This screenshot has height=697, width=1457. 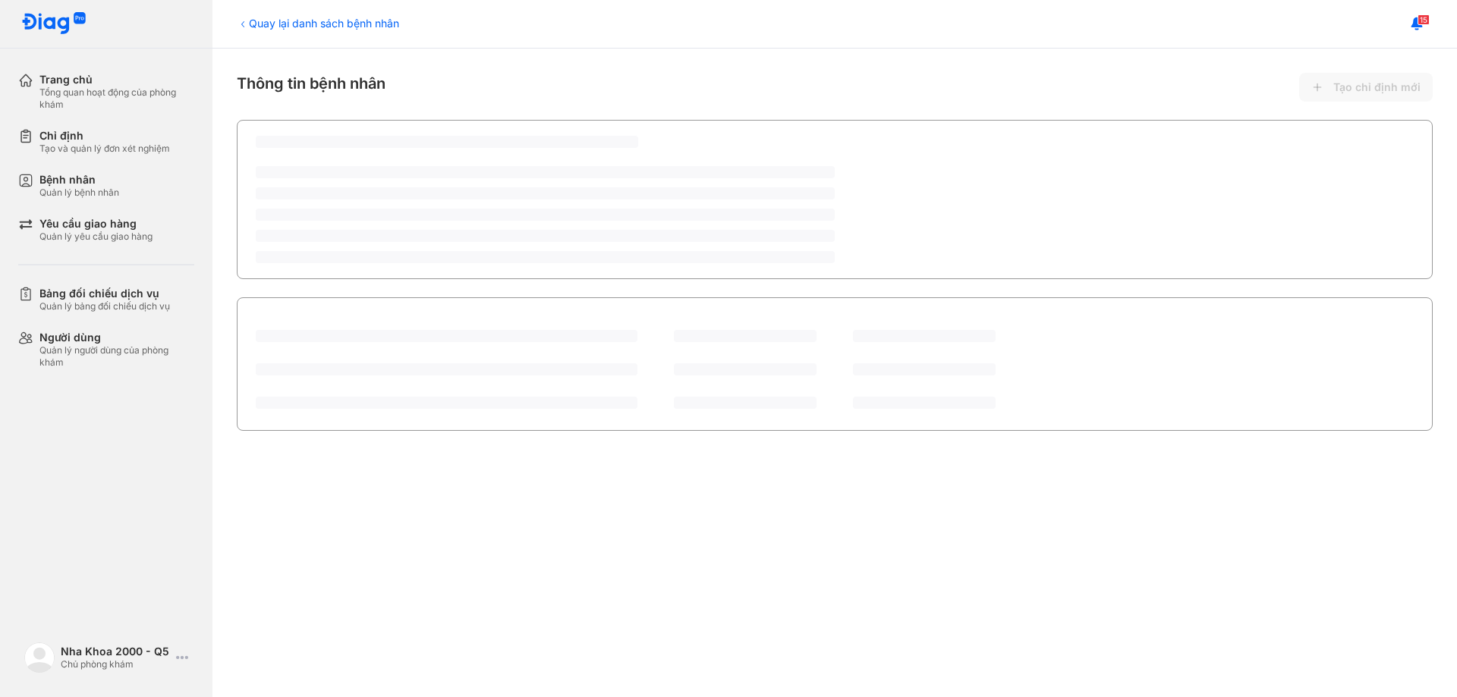 I want to click on div: Quản lý yêu cầu giao hàng, so click(x=96, y=237).